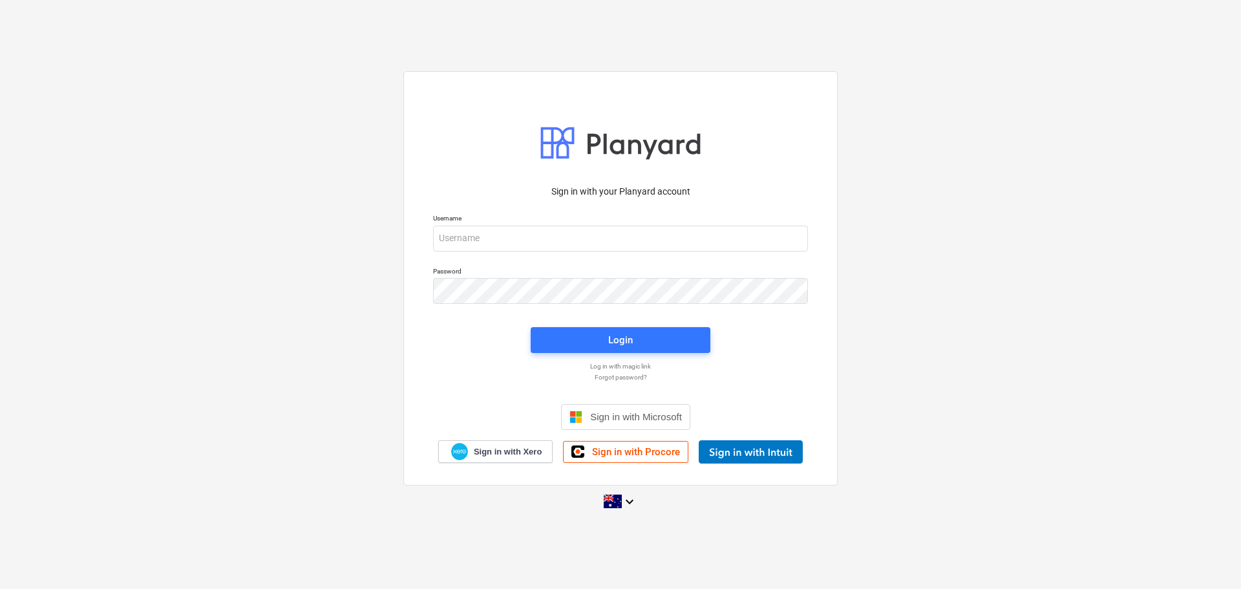  I want to click on input: Username, so click(620, 238).